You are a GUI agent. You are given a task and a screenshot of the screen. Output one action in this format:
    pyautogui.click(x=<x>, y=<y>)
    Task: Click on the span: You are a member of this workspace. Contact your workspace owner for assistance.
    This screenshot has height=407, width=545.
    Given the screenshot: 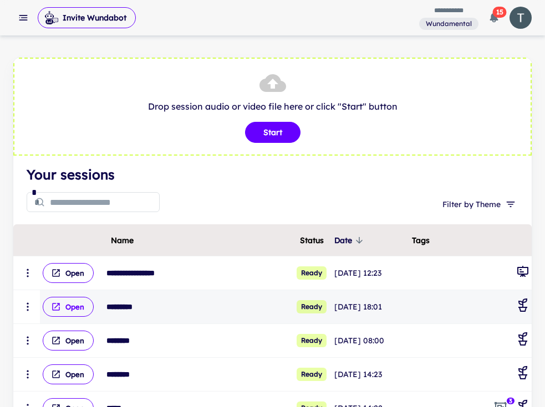 What is the action you would take?
    pyautogui.click(x=448, y=23)
    